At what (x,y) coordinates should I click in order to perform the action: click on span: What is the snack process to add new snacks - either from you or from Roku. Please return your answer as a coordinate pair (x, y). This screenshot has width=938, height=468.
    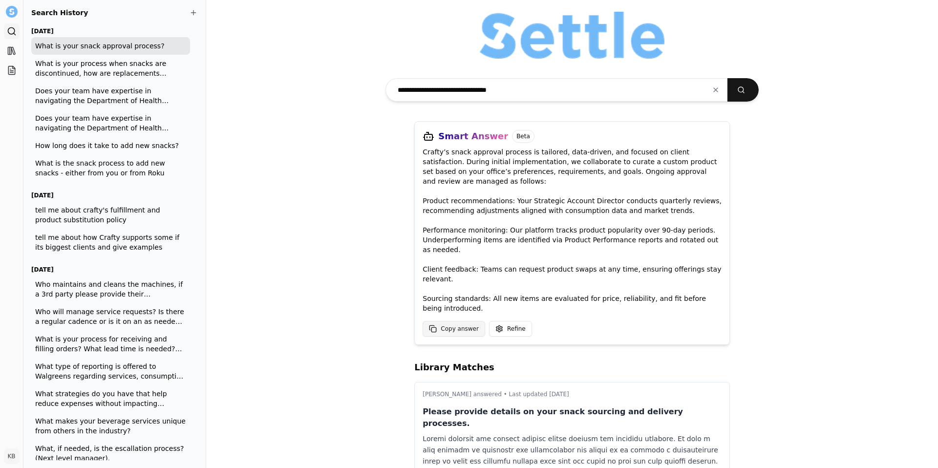
    Looking at the image, I should click on (110, 168).